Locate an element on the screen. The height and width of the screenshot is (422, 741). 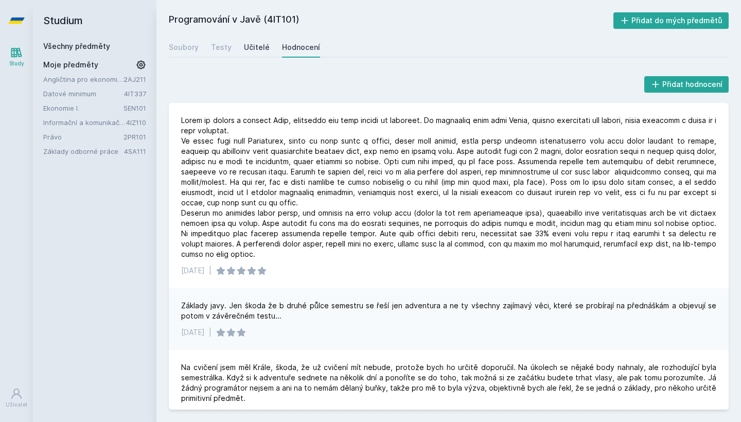
a: Všechny předměty is located at coordinates (77, 46).